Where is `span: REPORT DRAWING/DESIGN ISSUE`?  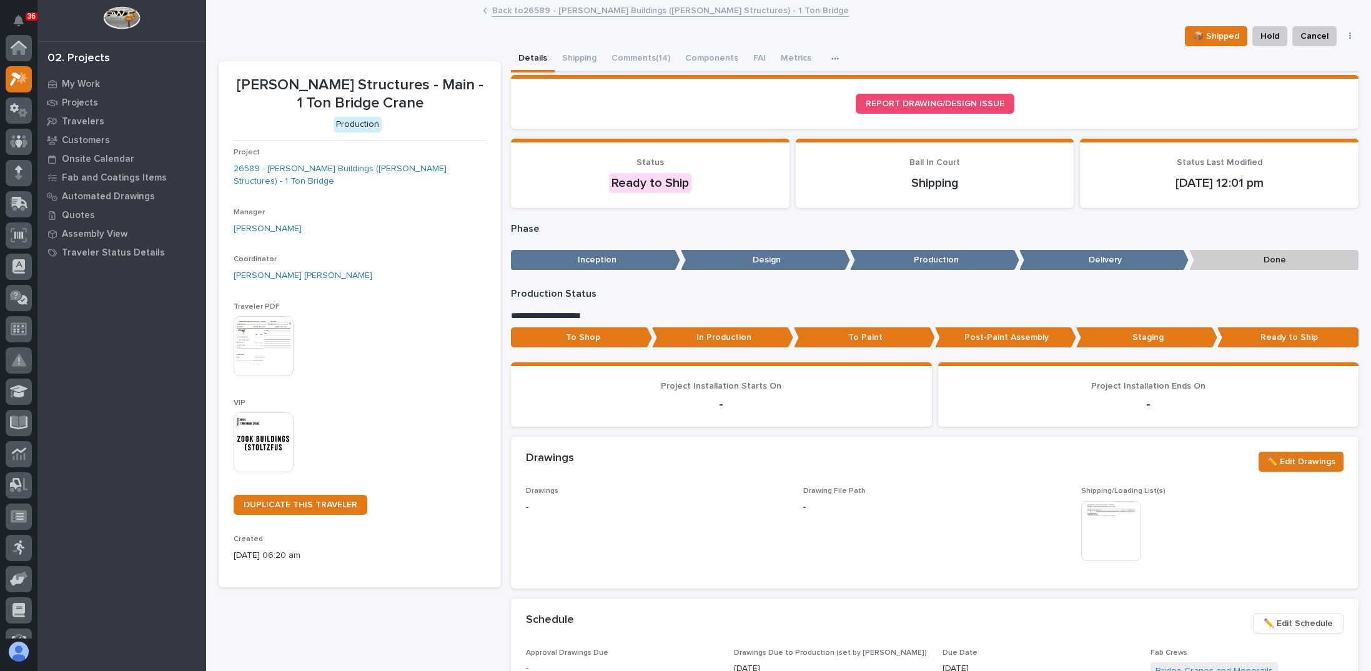 span: REPORT DRAWING/DESIGN ISSUE is located at coordinates (935, 104).